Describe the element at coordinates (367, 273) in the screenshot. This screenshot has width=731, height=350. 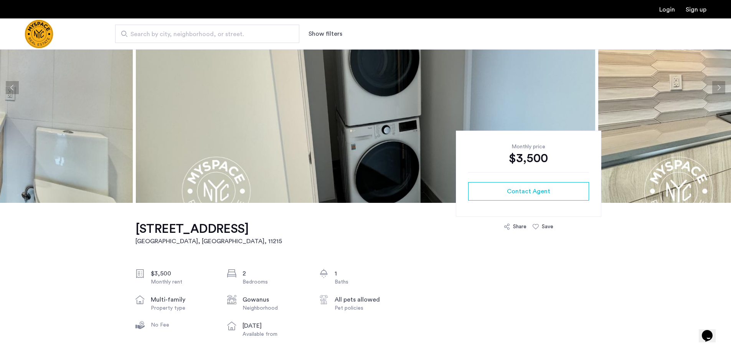
I see `div: 1` at that location.